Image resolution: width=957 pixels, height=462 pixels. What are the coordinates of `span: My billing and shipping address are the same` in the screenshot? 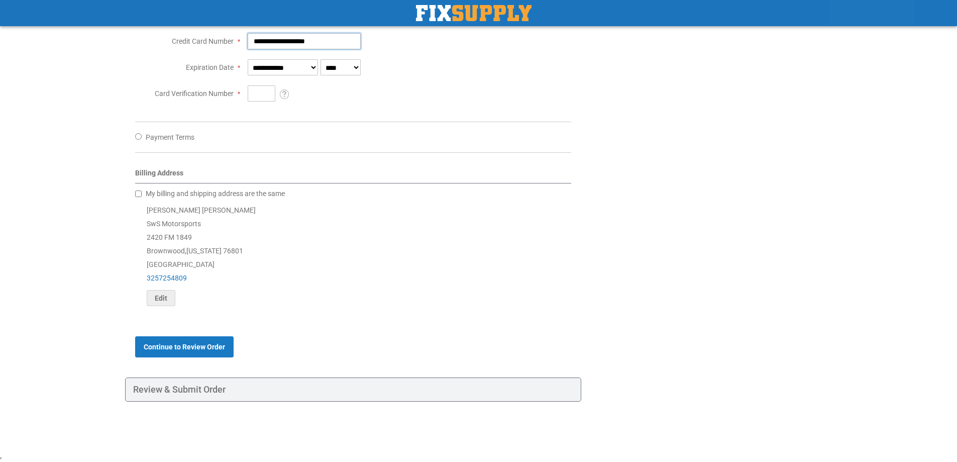 It's located at (215, 193).